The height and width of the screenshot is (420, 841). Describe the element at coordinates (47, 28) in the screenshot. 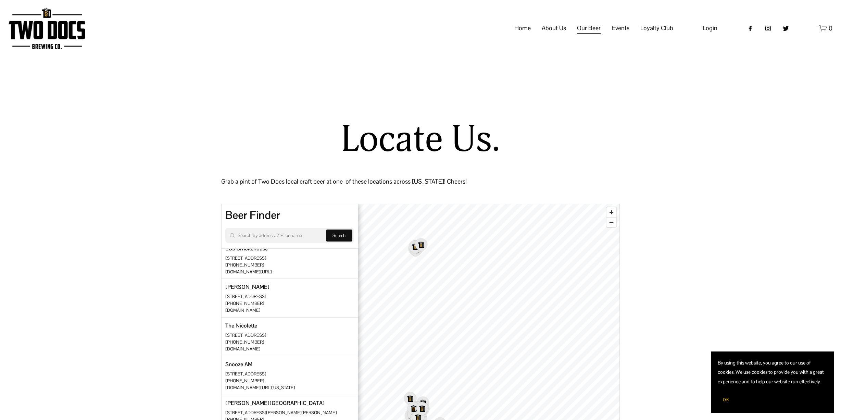

I see `a: Two Docs Brewing Co.` at that location.